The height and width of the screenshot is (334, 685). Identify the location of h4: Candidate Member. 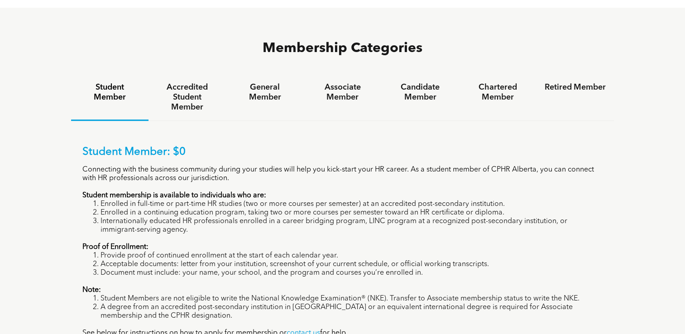
(420, 92).